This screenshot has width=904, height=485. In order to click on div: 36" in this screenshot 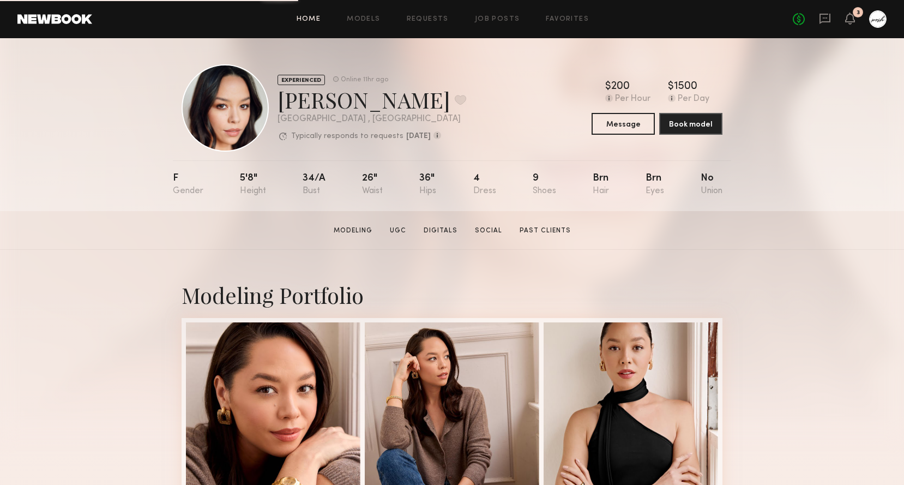, I will do `click(428, 184)`.